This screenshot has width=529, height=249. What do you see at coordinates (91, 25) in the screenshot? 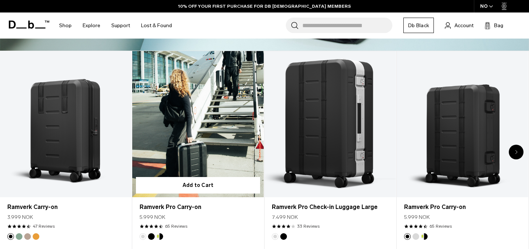
I see `a: Explore` at bounding box center [91, 25].